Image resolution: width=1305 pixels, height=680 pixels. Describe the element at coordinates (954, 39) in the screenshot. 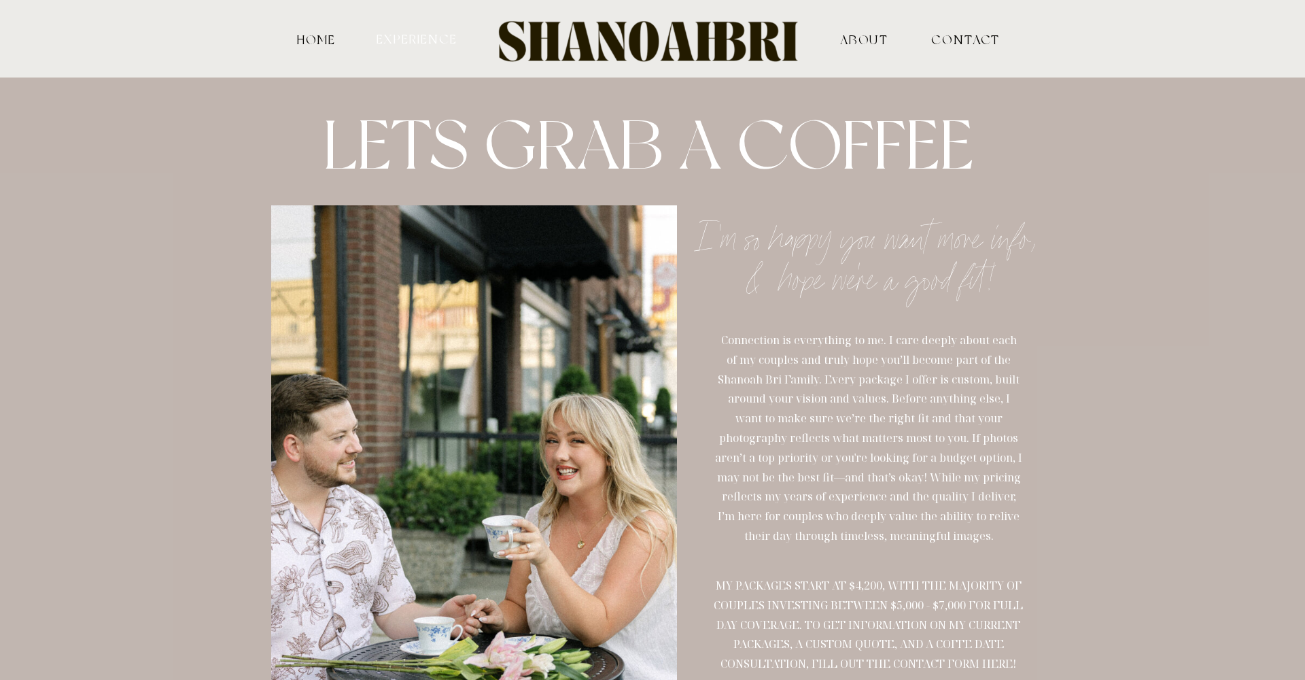

I see `a: contact` at that location.